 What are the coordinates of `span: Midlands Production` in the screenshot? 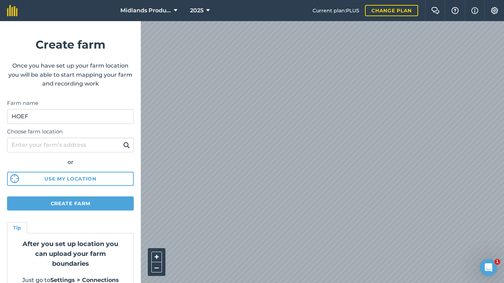 It's located at (146, 11).